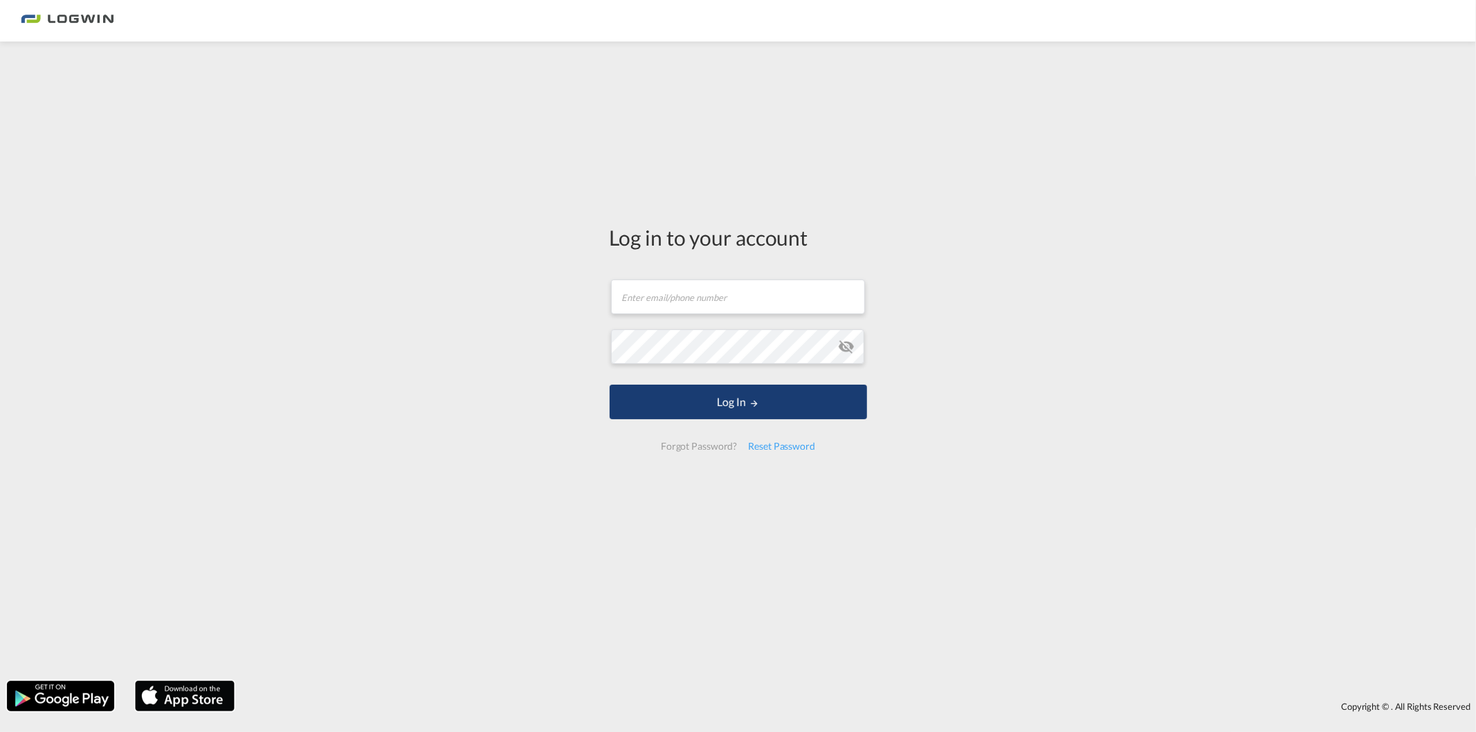  Describe the element at coordinates (738, 237) in the screenshot. I see `div: Log in to your account` at that location.